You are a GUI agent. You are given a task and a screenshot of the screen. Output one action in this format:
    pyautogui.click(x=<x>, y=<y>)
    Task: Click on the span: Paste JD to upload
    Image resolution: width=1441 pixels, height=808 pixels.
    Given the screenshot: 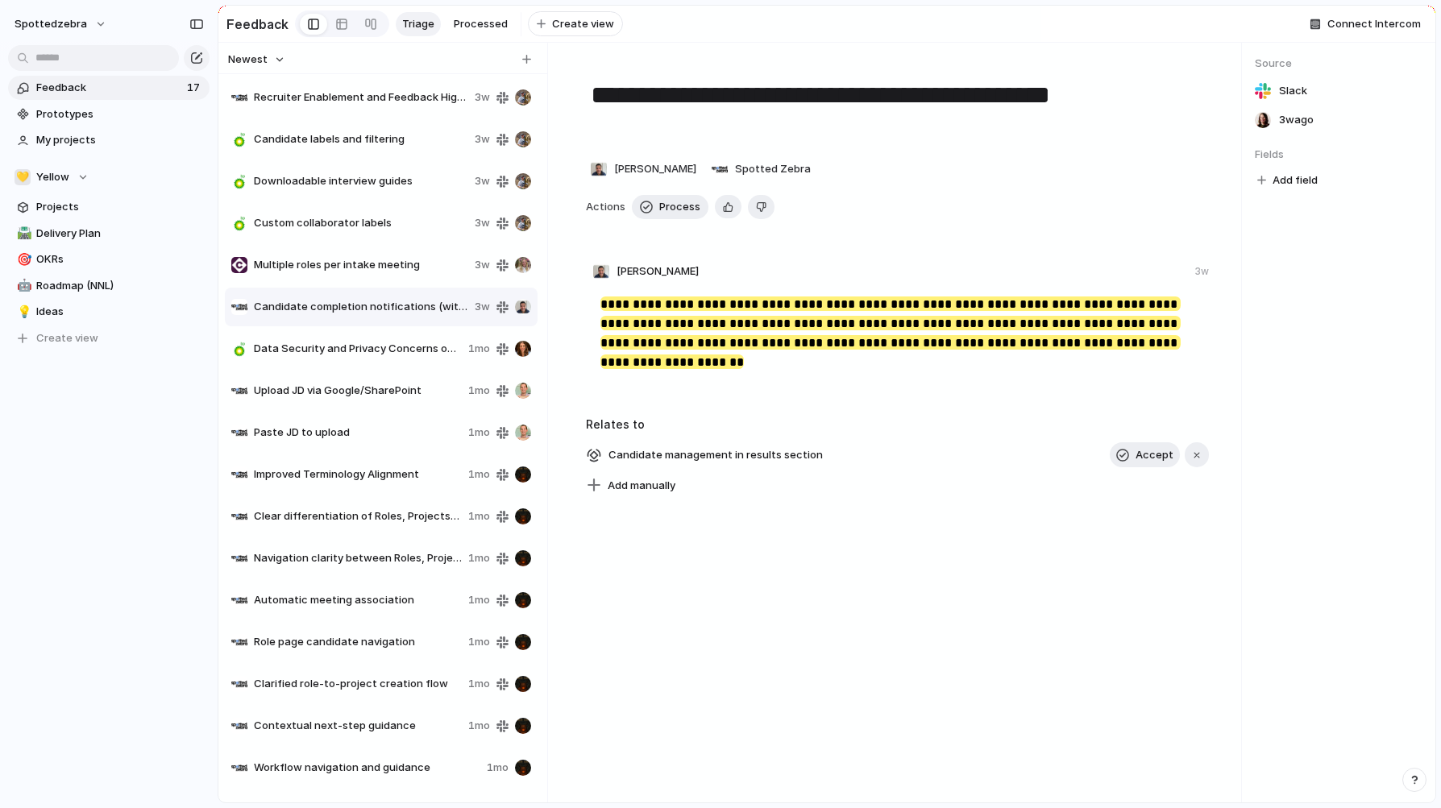 What is the action you would take?
    pyautogui.click(x=358, y=433)
    